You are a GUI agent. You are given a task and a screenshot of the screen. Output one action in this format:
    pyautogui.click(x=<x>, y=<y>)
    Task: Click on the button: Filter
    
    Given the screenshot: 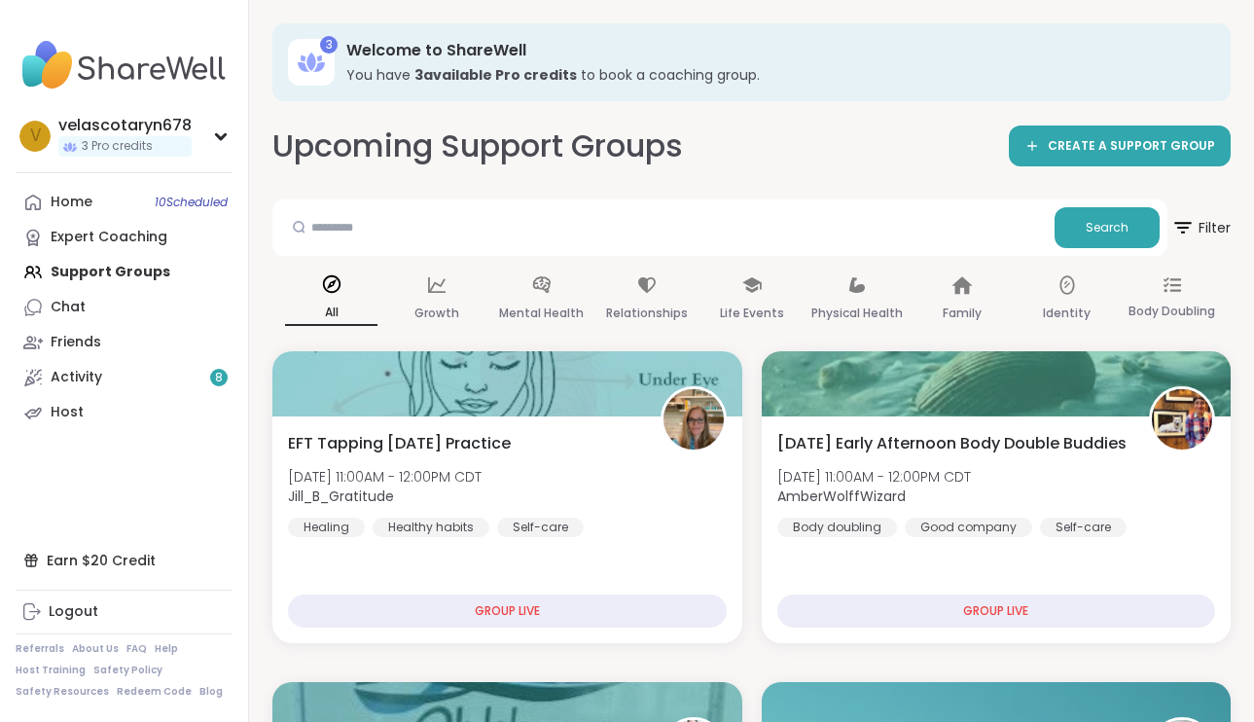 What is the action you would take?
    pyautogui.click(x=1200, y=228)
    